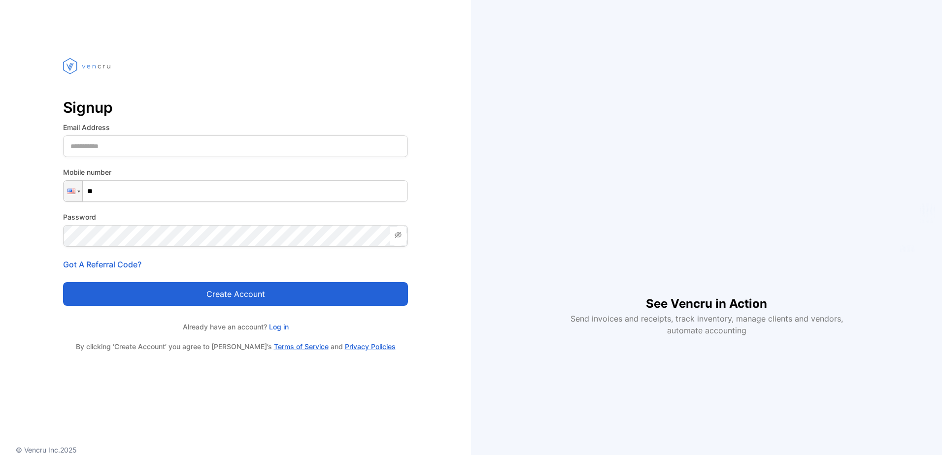 The height and width of the screenshot is (455, 942). I want to click on label: Email Address, so click(235, 127).